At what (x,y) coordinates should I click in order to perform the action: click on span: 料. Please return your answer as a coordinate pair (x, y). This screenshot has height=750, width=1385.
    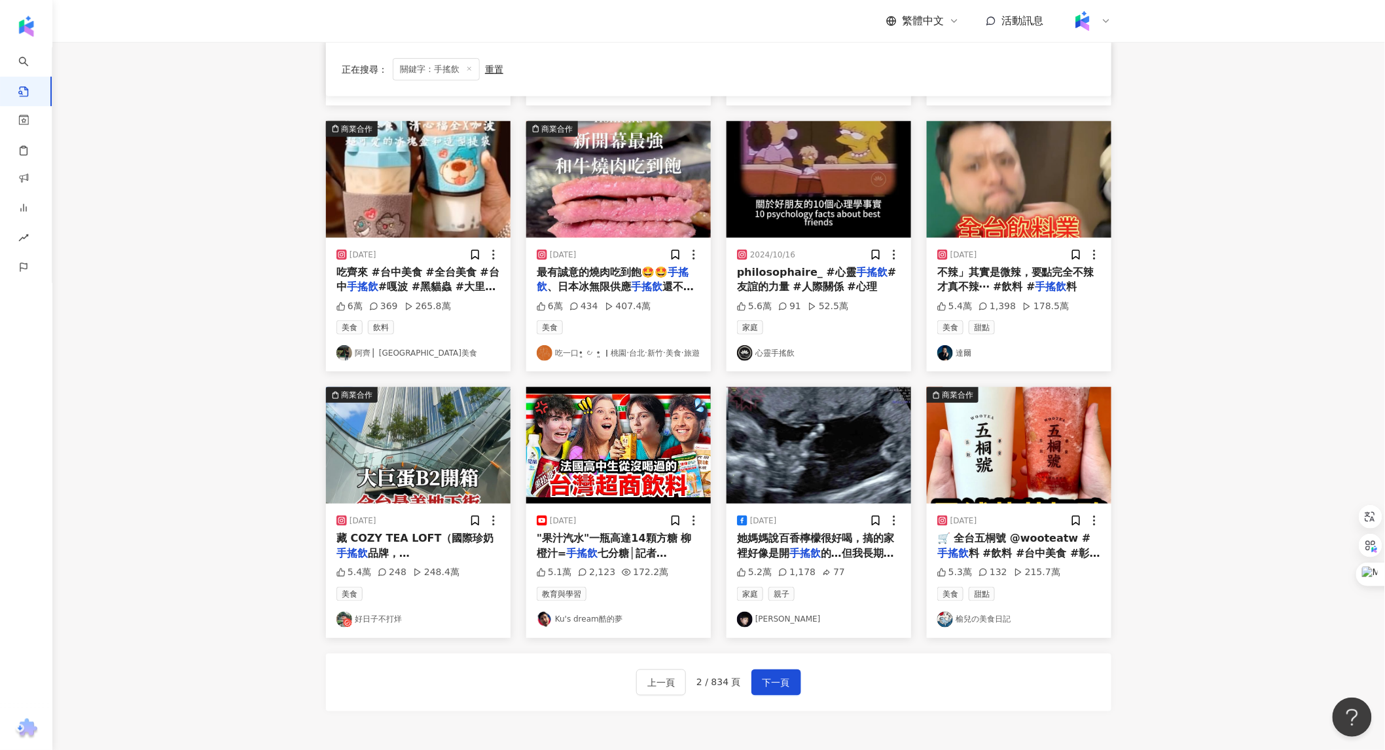
    Looking at the image, I should click on (1072, 286).